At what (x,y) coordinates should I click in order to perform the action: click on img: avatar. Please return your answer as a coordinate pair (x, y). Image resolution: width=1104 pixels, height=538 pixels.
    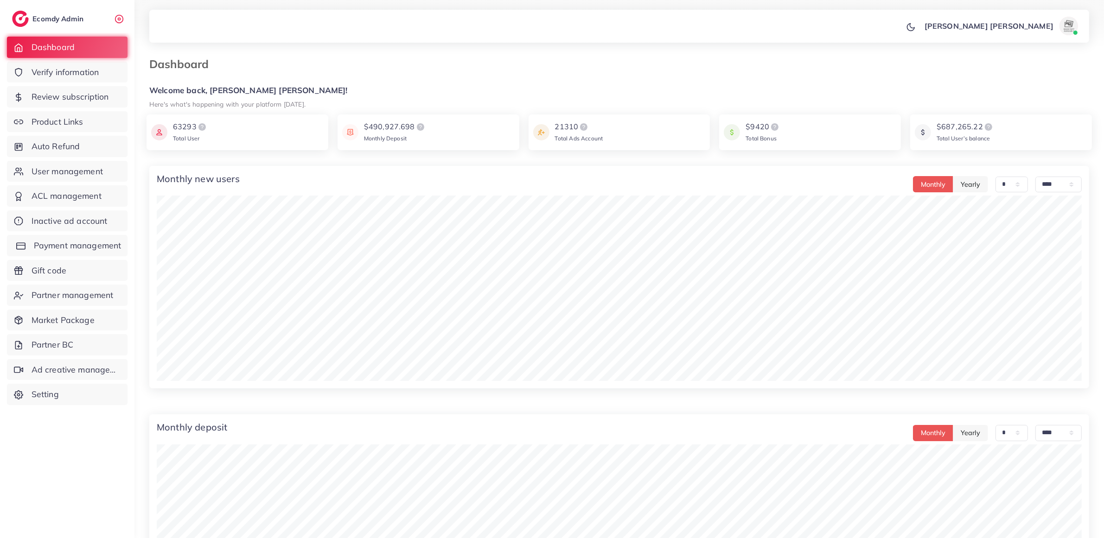
    Looking at the image, I should click on (1069, 26).